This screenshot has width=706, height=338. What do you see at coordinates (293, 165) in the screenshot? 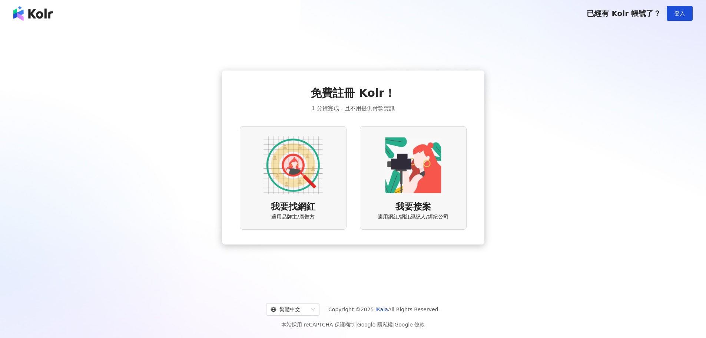
I see `img: AD identity option` at bounding box center [293, 165].